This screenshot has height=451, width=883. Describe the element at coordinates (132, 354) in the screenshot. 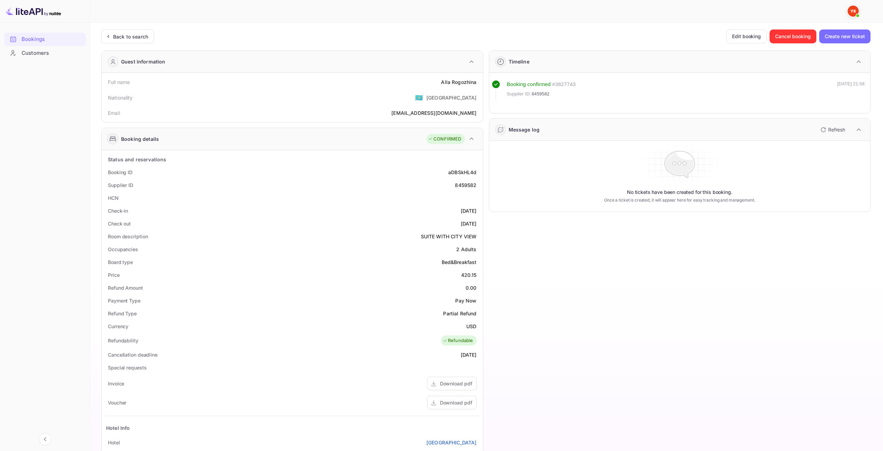

I see `div: Cancellation deadline` at that location.